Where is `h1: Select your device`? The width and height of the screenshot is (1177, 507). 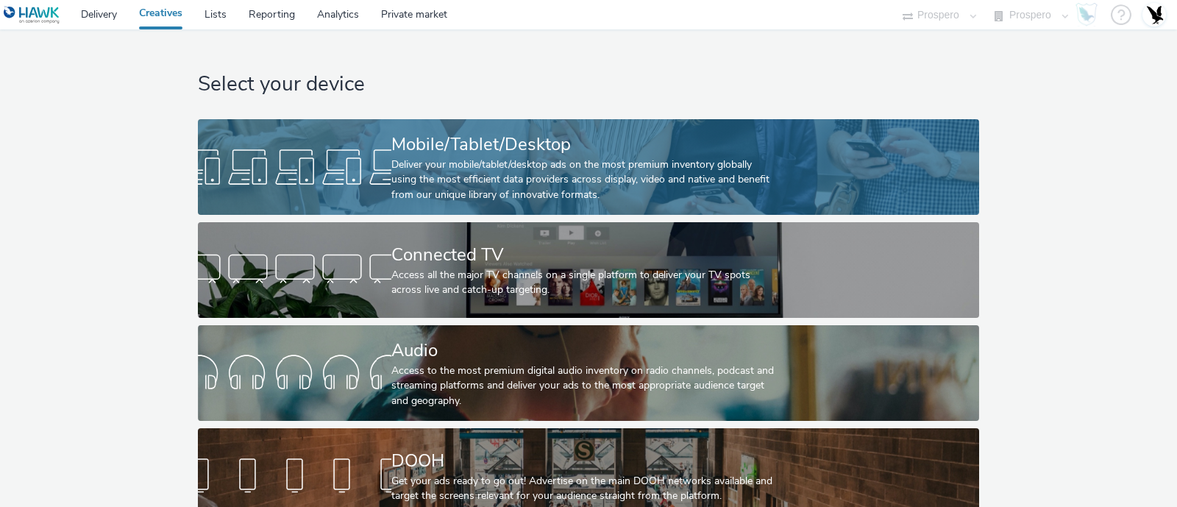
h1: Select your device is located at coordinates (588, 85).